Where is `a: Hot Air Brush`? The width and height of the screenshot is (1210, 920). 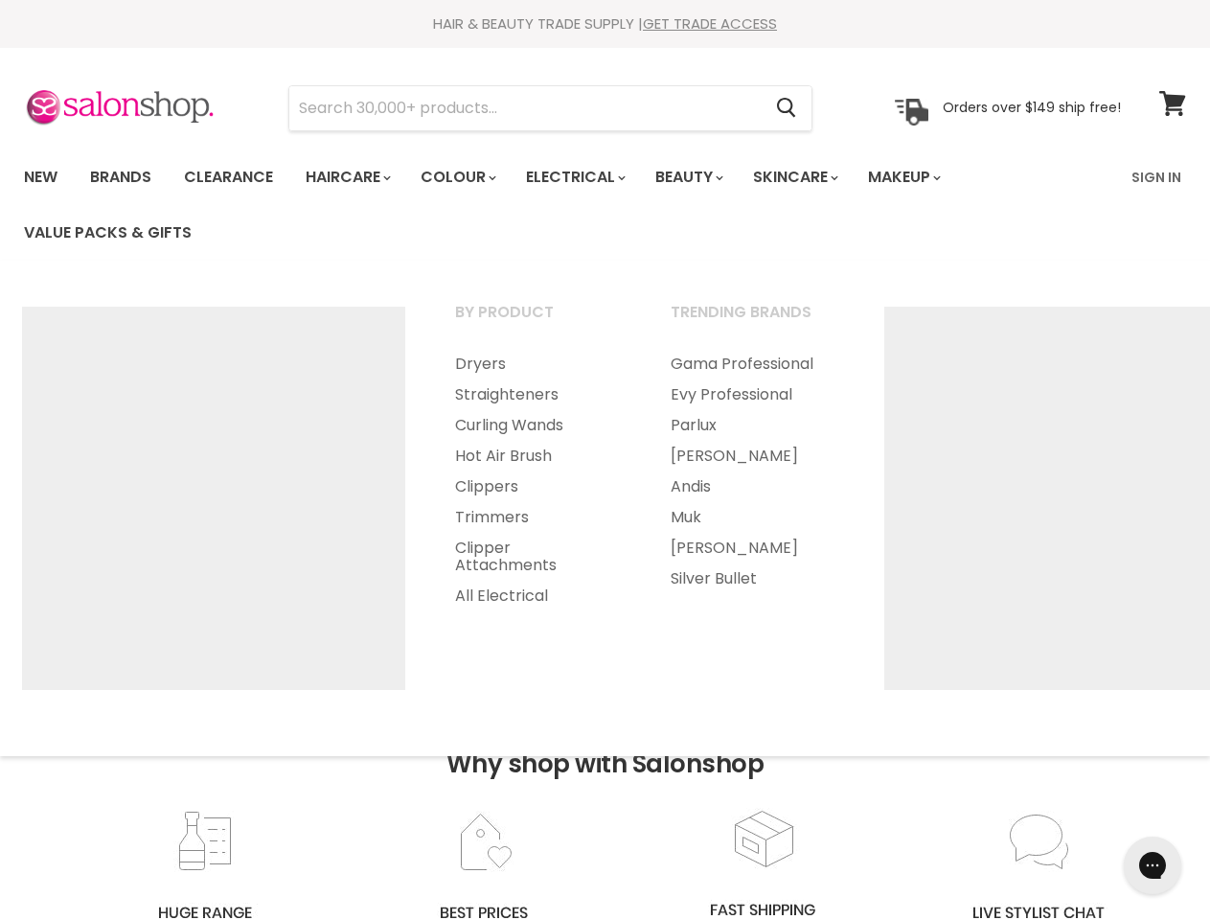 a: Hot Air Brush is located at coordinates (537, 456).